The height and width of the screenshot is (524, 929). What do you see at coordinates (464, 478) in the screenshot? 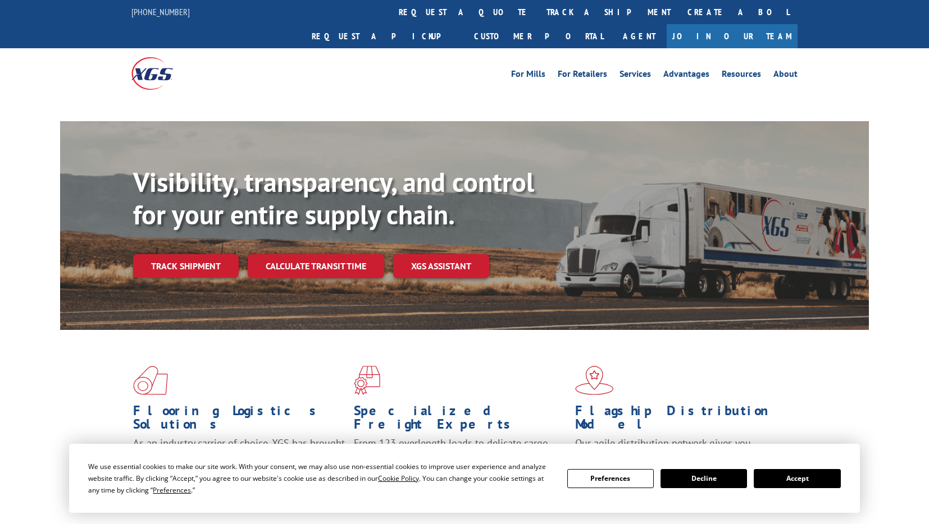
I see `div: Cookie Consent Prompt` at bounding box center [464, 478].